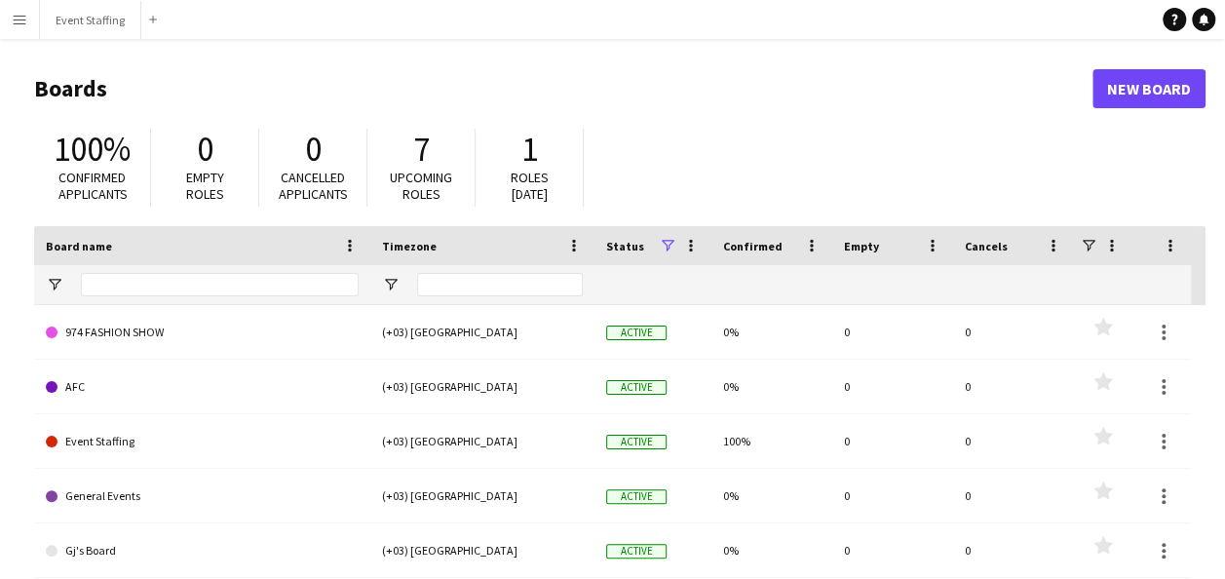 This screenshot has height=579, width=1225. Describe the element at coordinates (202, 332) in the screenshot. I see `a: 974 FASHION SHOW` at that location.